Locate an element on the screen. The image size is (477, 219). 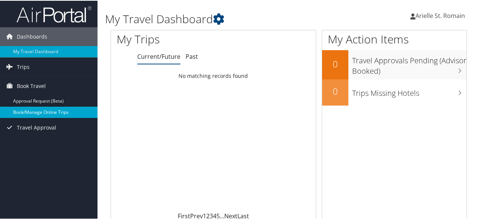
a: Current/Future is located at coordinates (159, 56).